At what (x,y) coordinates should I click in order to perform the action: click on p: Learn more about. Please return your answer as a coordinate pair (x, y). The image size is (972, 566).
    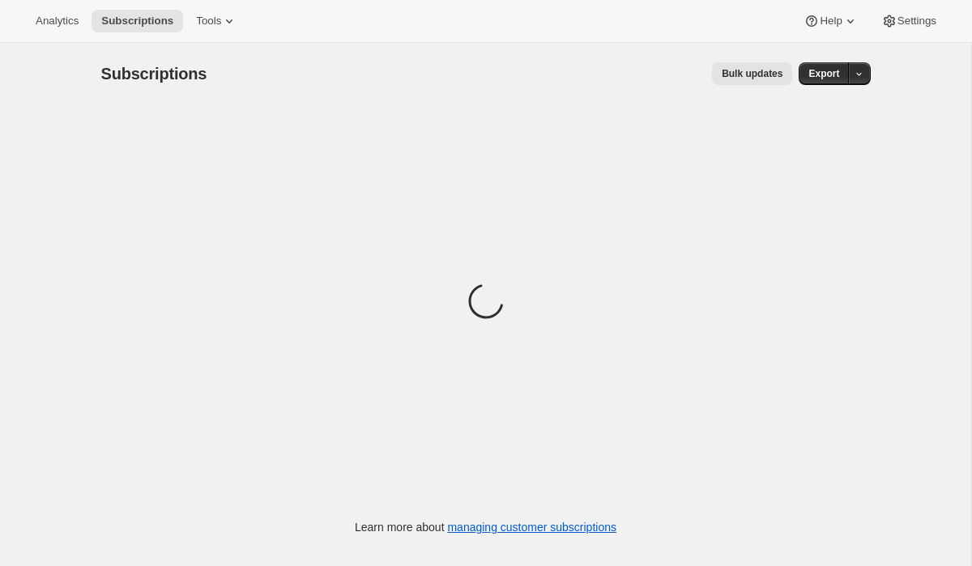
    Looking at the image, I should click on (485, 527).